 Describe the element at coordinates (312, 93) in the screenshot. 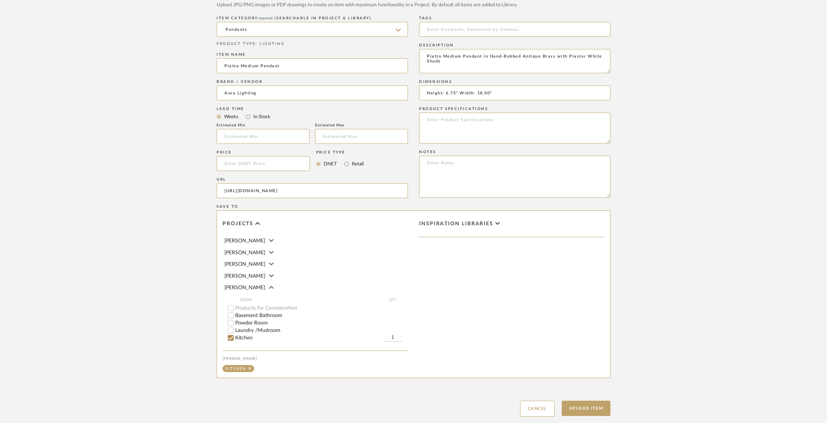

I see `input: Unknown` at that location.